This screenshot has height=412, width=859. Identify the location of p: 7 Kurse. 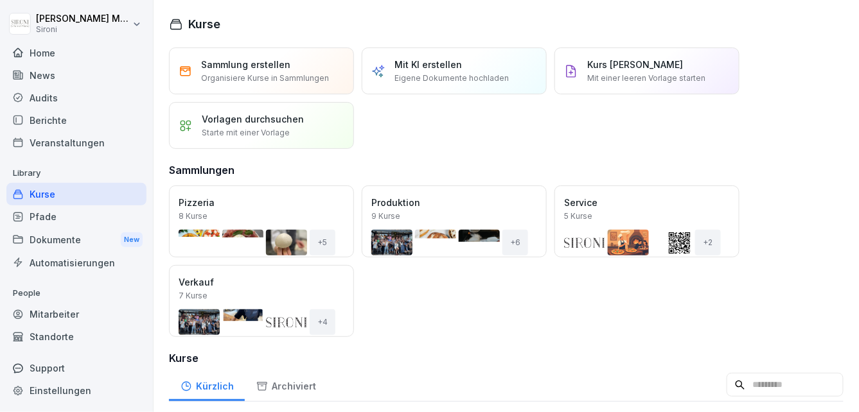
(193, 296).